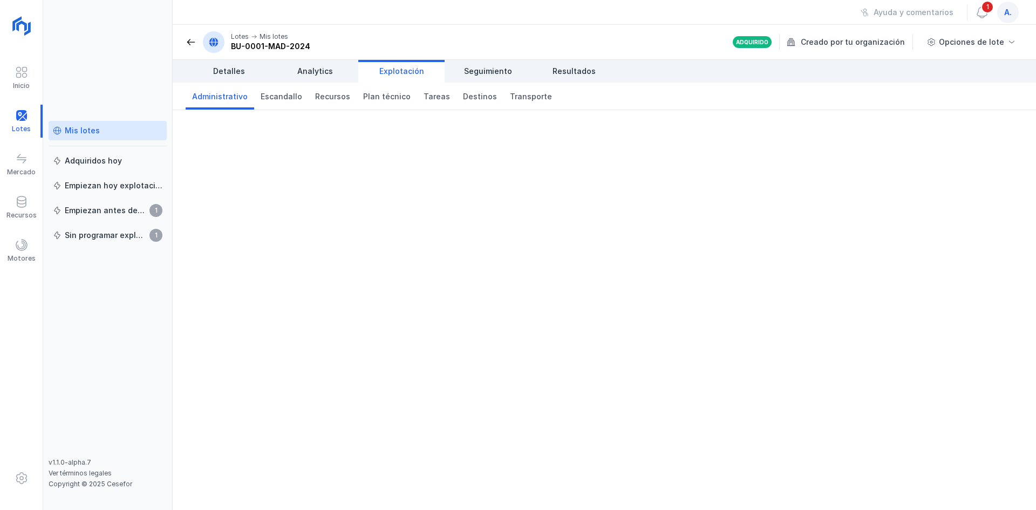 The width and height of the screenshot is (1036, 510). What do you see at coordinates (107, 210) in the screenshot?
I see `a: Empiezan antes de 7 días1` at bounding box center [107, 210].